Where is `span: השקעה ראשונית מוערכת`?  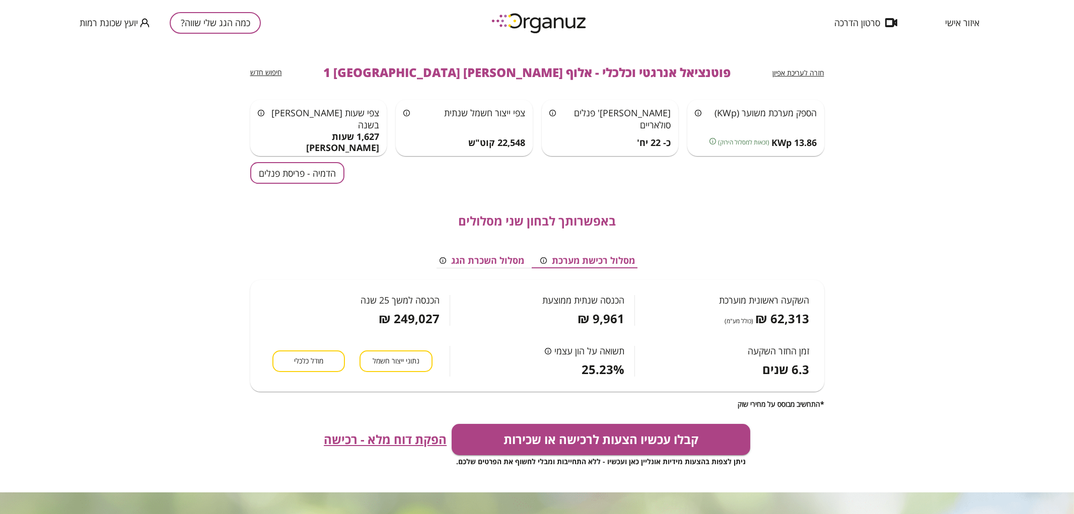
span: השקעה ראשונית מוערכת is located at coordinates (763, 300).